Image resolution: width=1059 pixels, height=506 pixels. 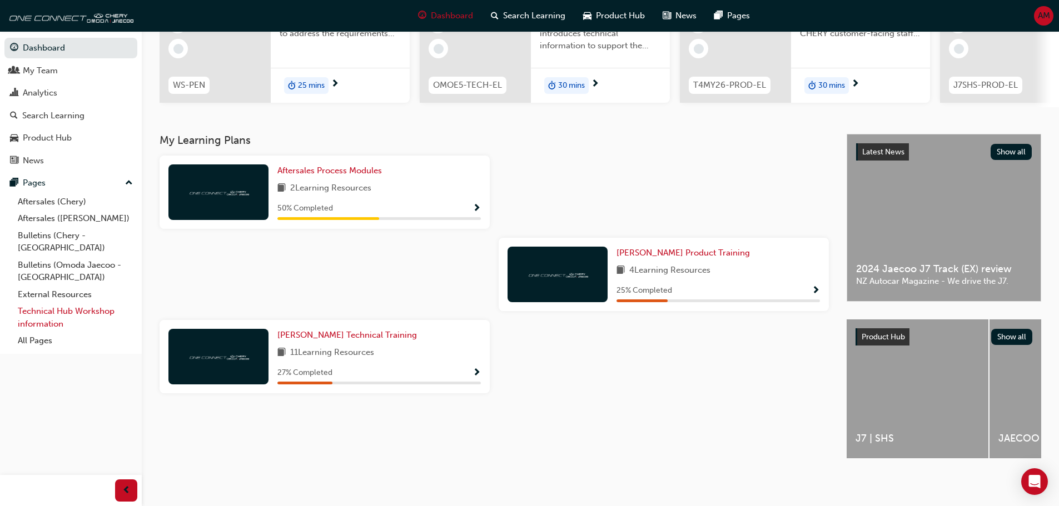 What do you see at coordinates (71, 116) in the screenshot?
I see `a: Search Learning` at bounding box center [71, 116].